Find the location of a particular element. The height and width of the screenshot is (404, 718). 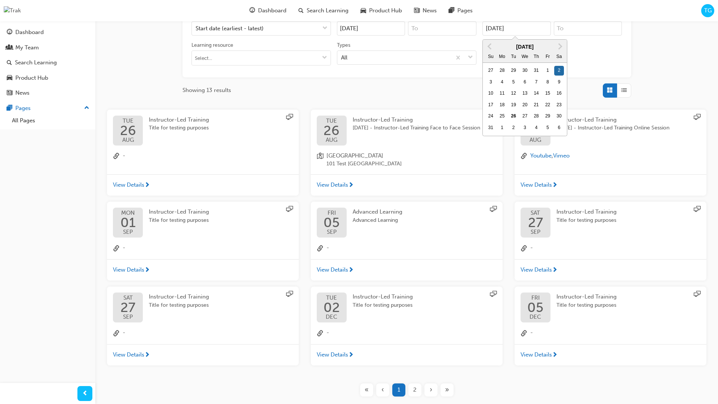

span: MON is located at coordinates (128, 213).